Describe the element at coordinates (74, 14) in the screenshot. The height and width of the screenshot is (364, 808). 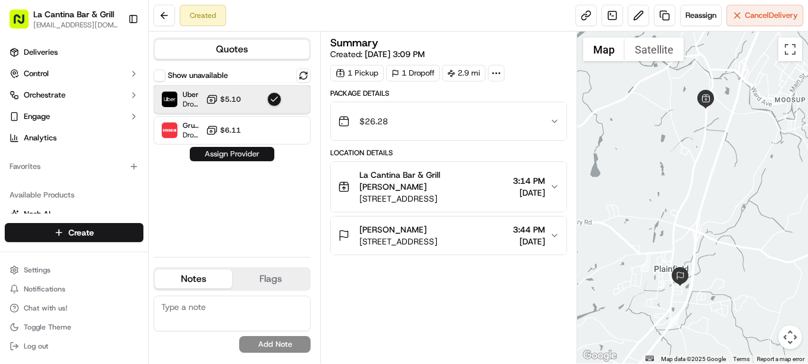
I see `span: La Cantina Bar & Grill` at that location.